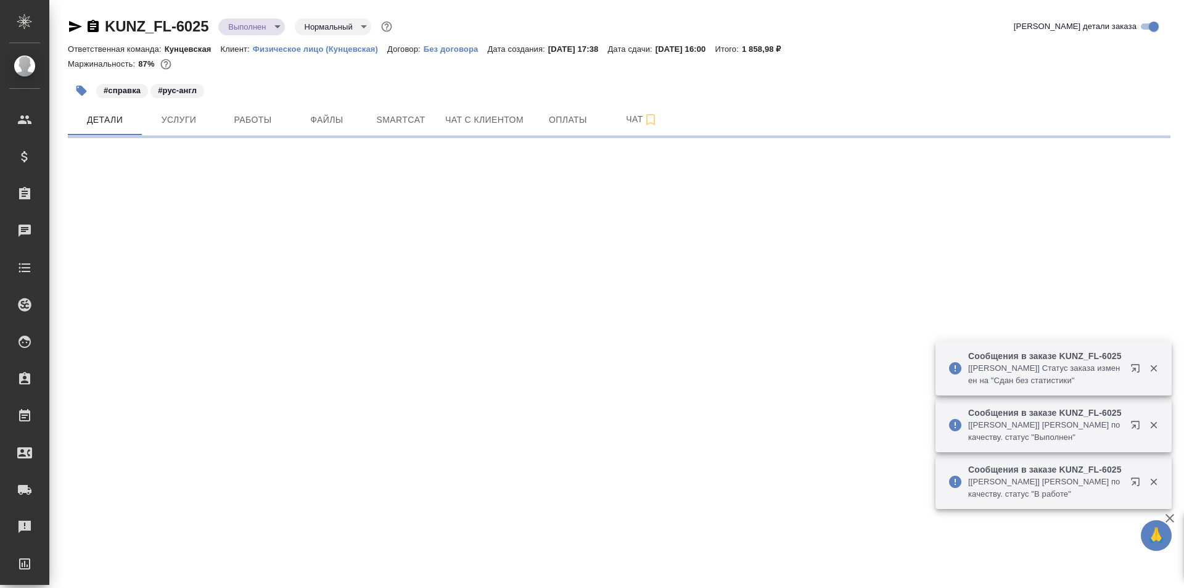 This screenshot has width=1184, height=588. I want to click on p: 1 858,98 ₽, so click(766, 49).